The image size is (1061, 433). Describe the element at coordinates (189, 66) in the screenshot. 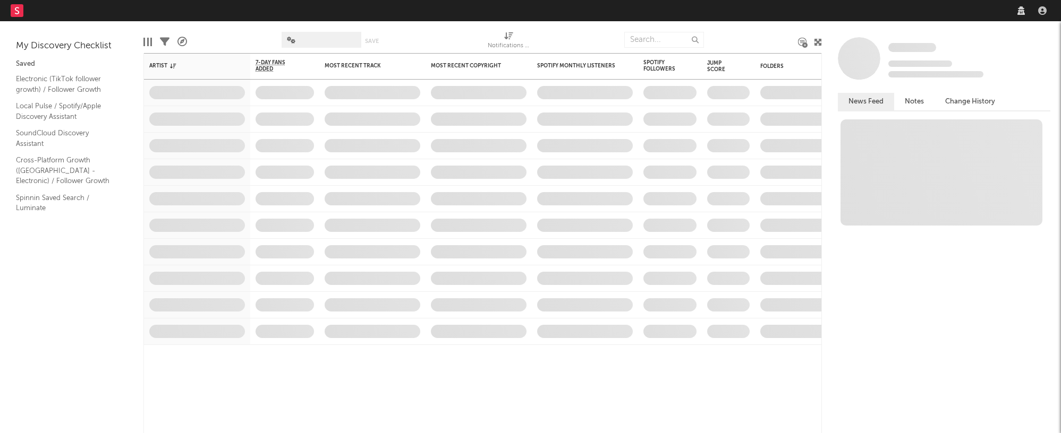

I see `div: Artist` at that location.